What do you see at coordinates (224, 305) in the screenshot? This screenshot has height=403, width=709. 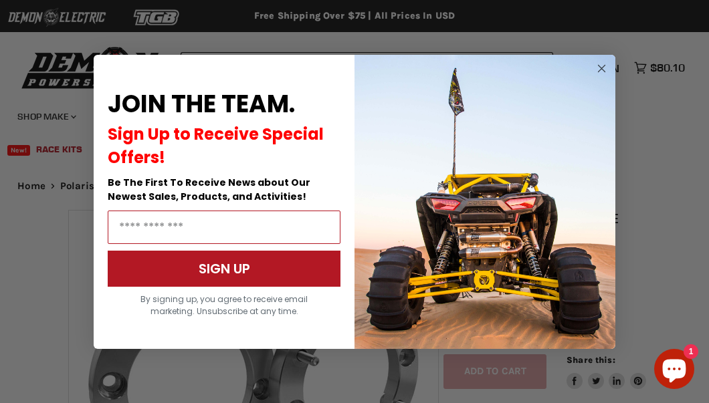 I see `span: By signing up, you agree to receive email marketing. Unsubscribe at any time.` at bounding box center [224, 305].